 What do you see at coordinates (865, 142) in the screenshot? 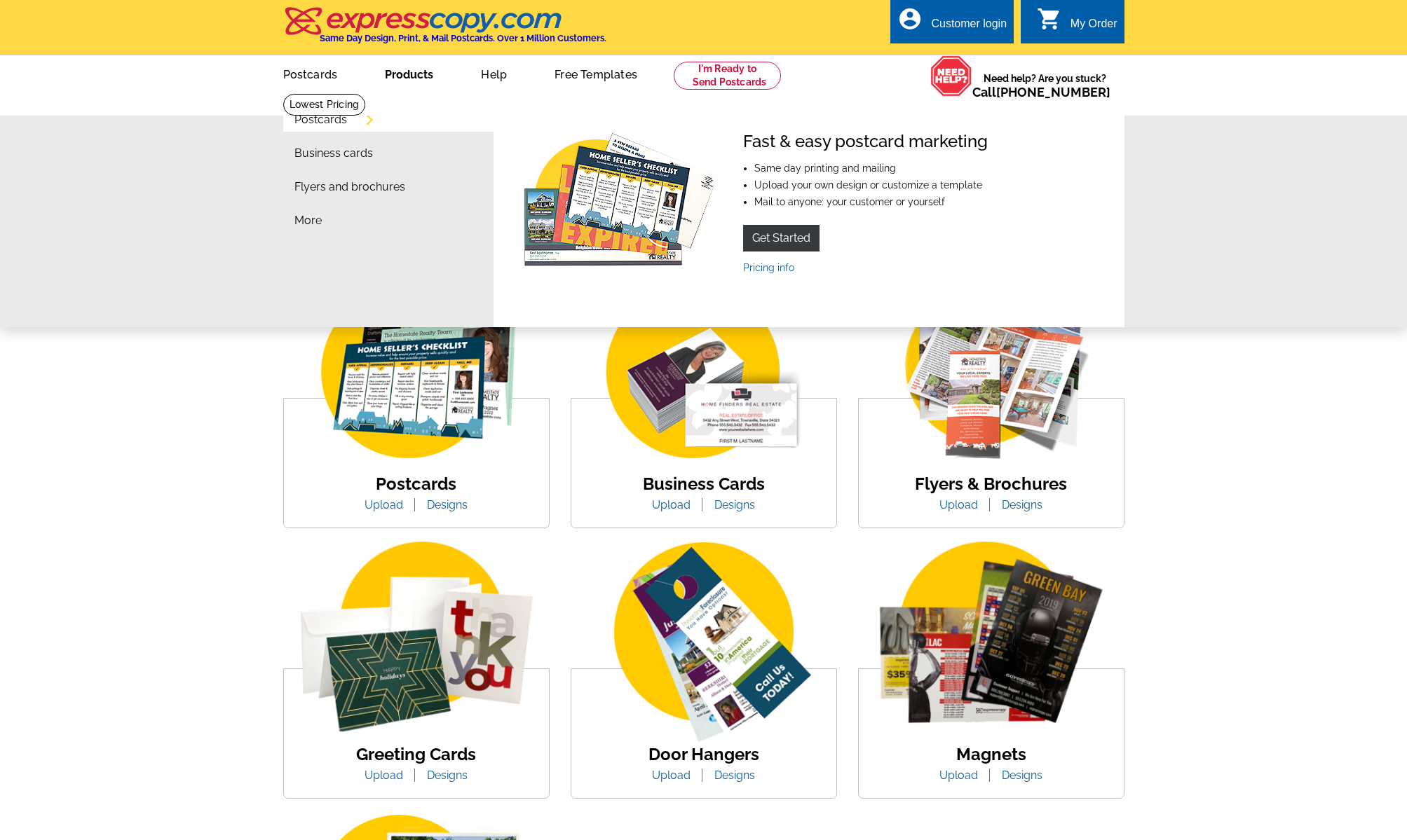
I see `h4: Fast & easy postcard marketing` at bounding box center [865, 142].